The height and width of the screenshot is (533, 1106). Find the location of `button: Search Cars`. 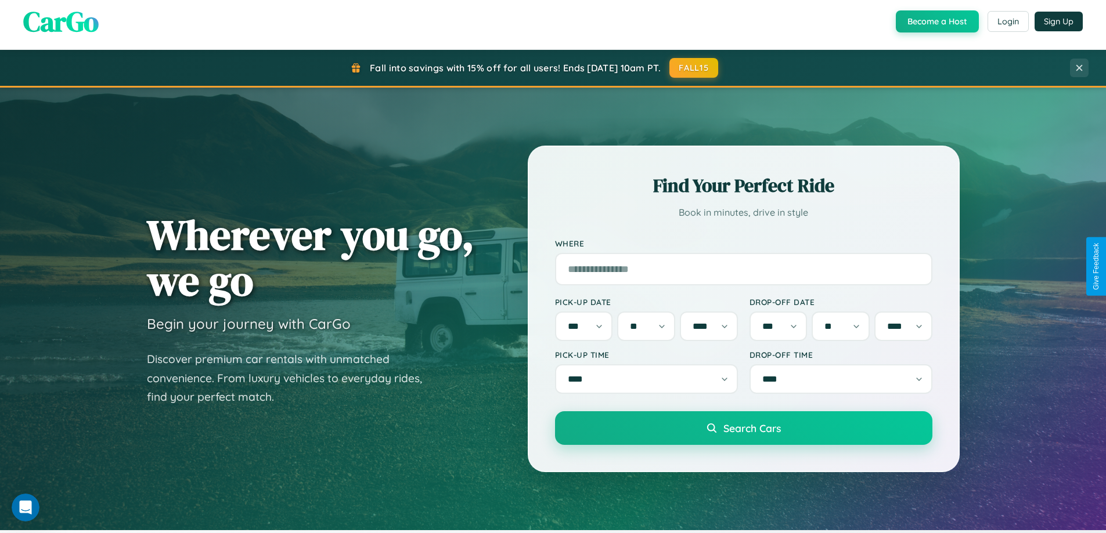

button: Search Cars is located at coordinates (744, 428).